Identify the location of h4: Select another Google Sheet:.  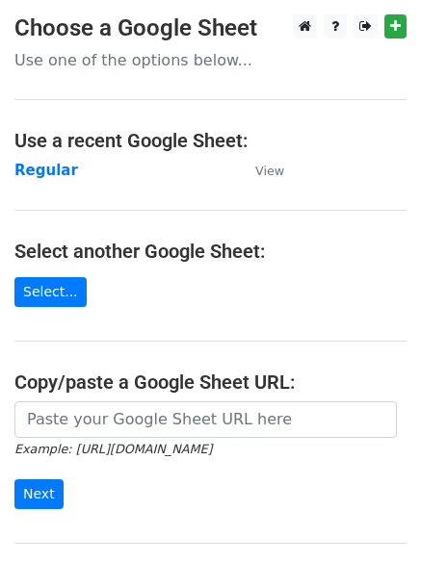
(210, 251).